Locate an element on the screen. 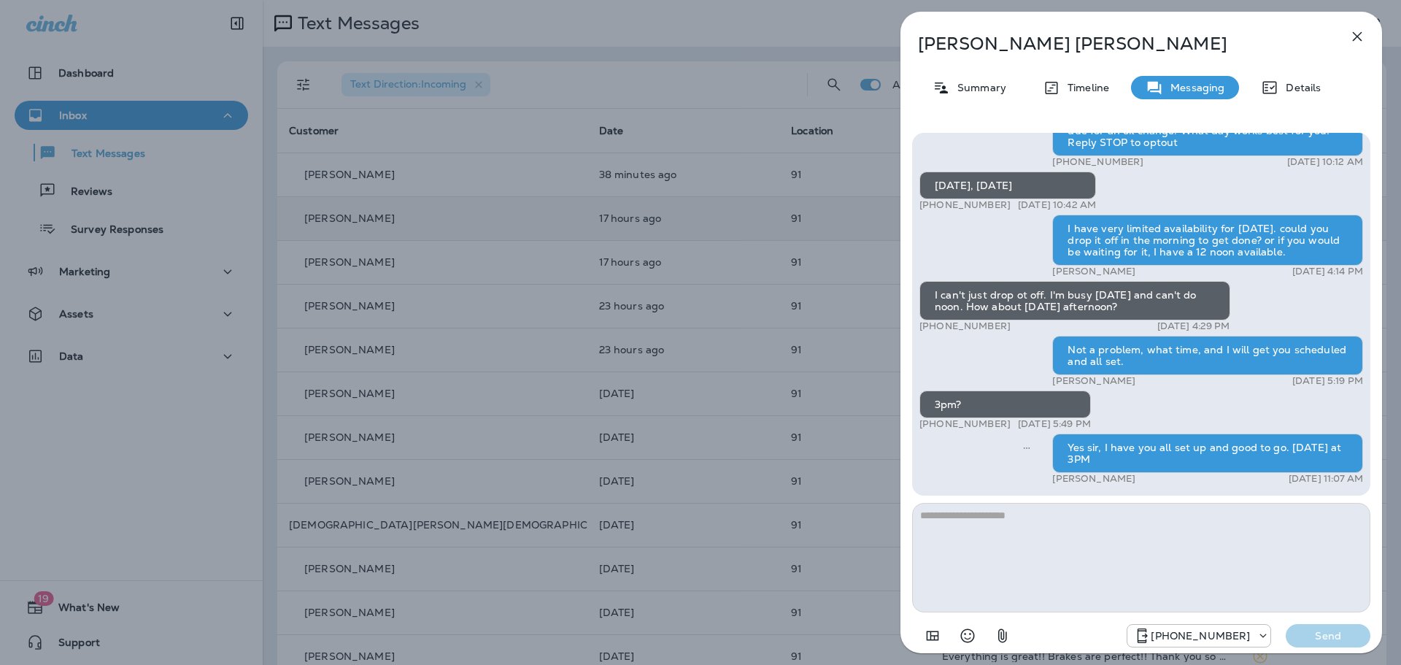  div: +1 (330) 521-2826 is located at coordinates (1199, 635).